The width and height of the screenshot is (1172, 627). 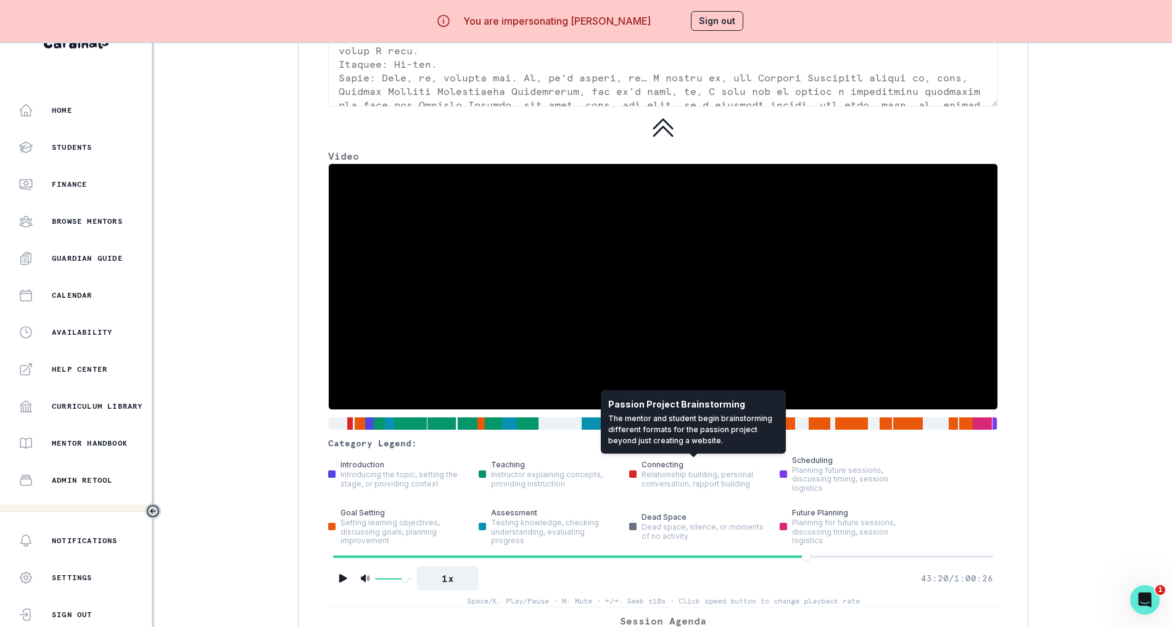 What do you see at coordinates (663, 156) in the screenshot?
I see `p: Video` at bounding box center [663, 156].